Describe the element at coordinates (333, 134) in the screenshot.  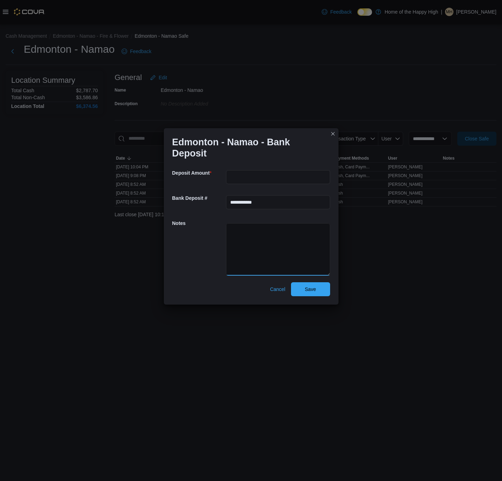
I see `button: Closes this modal window` at that location.